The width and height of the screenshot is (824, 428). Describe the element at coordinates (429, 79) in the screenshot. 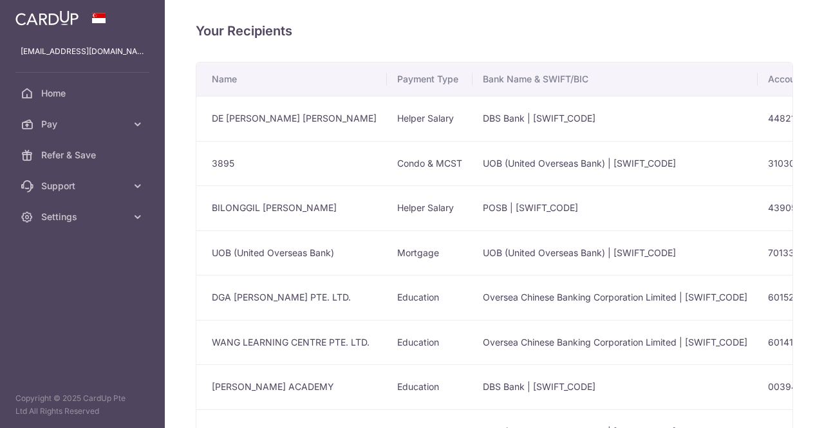

I see `th: Payment Type` at that location.